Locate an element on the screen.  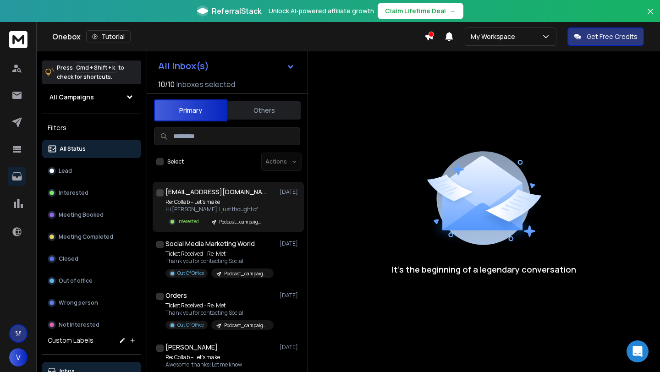
button: All Inbox(s) is located at coordinates (226, 66).